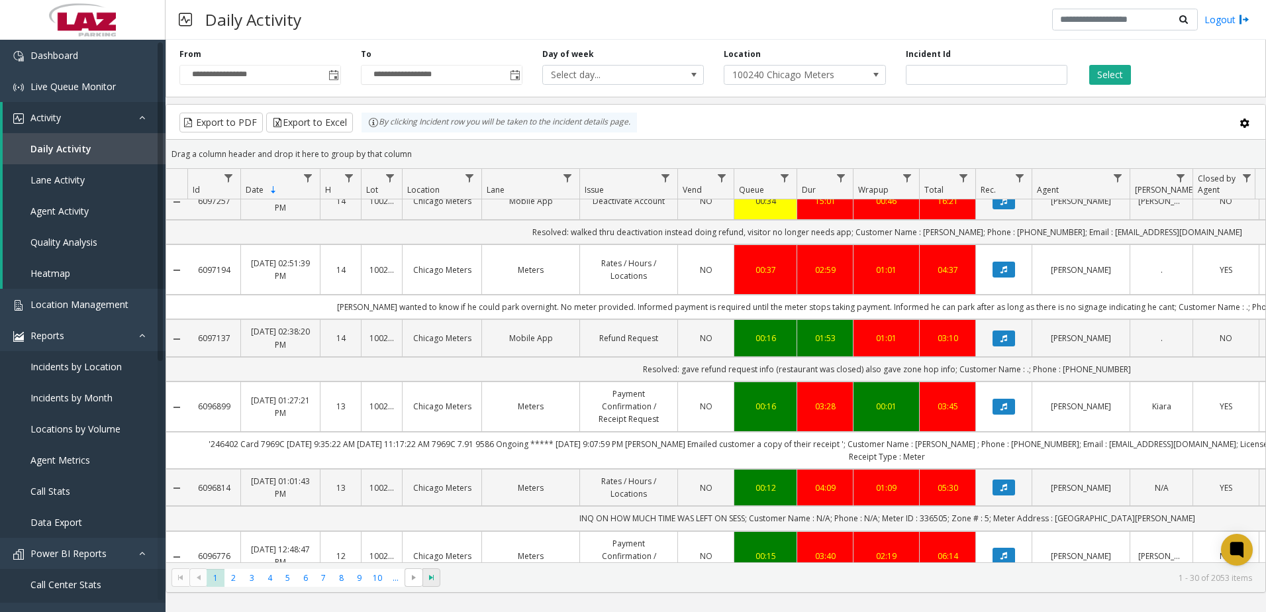  I want to click on div: 00:34, so click(765, 201).